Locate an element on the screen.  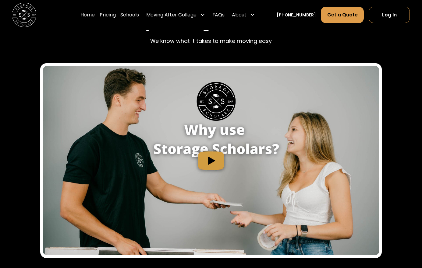
a: open lightbox is located at coordinates (211, 161).